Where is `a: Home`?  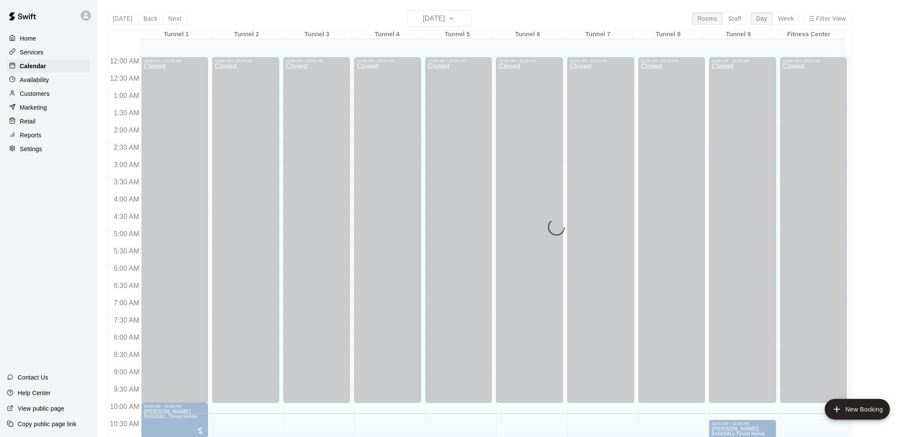
a: Home is located at coordinates (48, 38).